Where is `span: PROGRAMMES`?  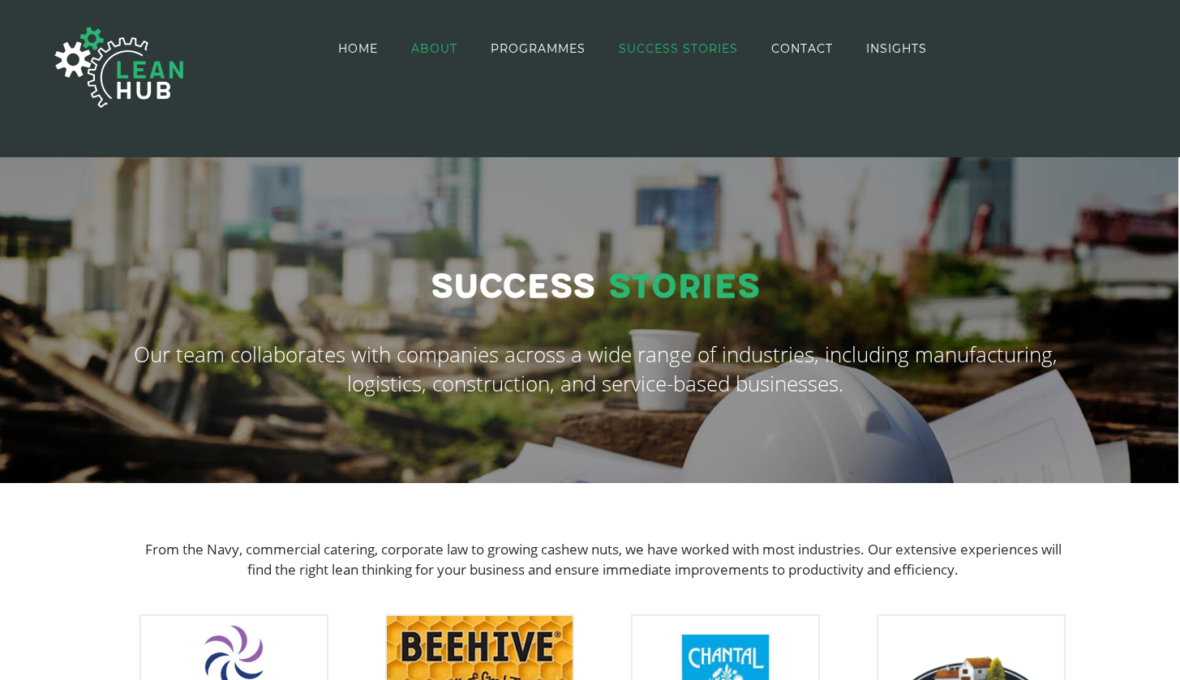
span: PROGRAMMES is located at coordinates (538, 49).